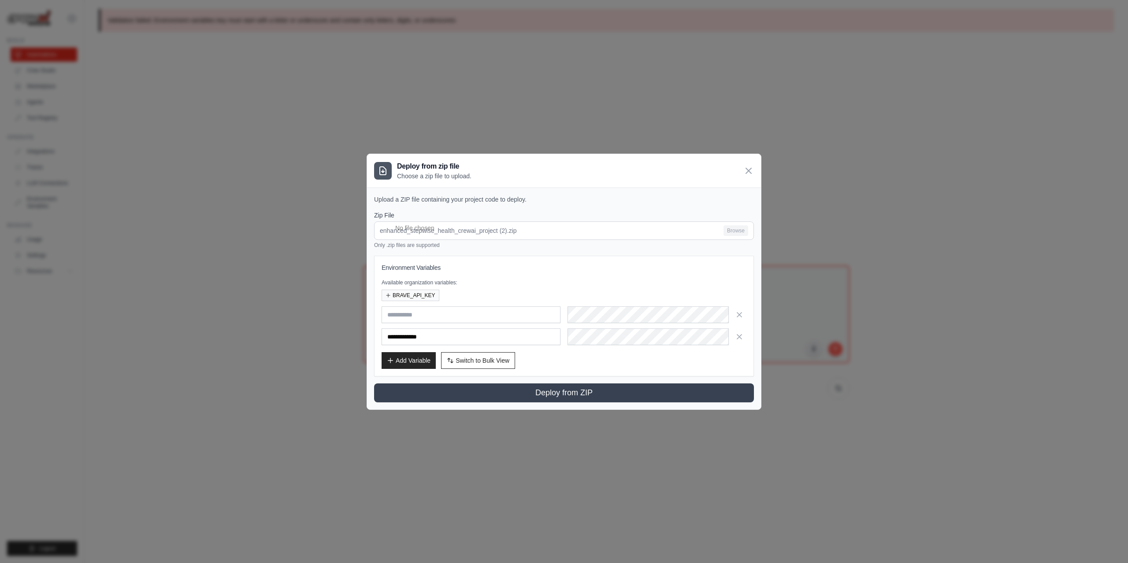 The width and height of the screenshot is (1128, 563). I want to click on p: Available organization variables:, so click(564, 283).